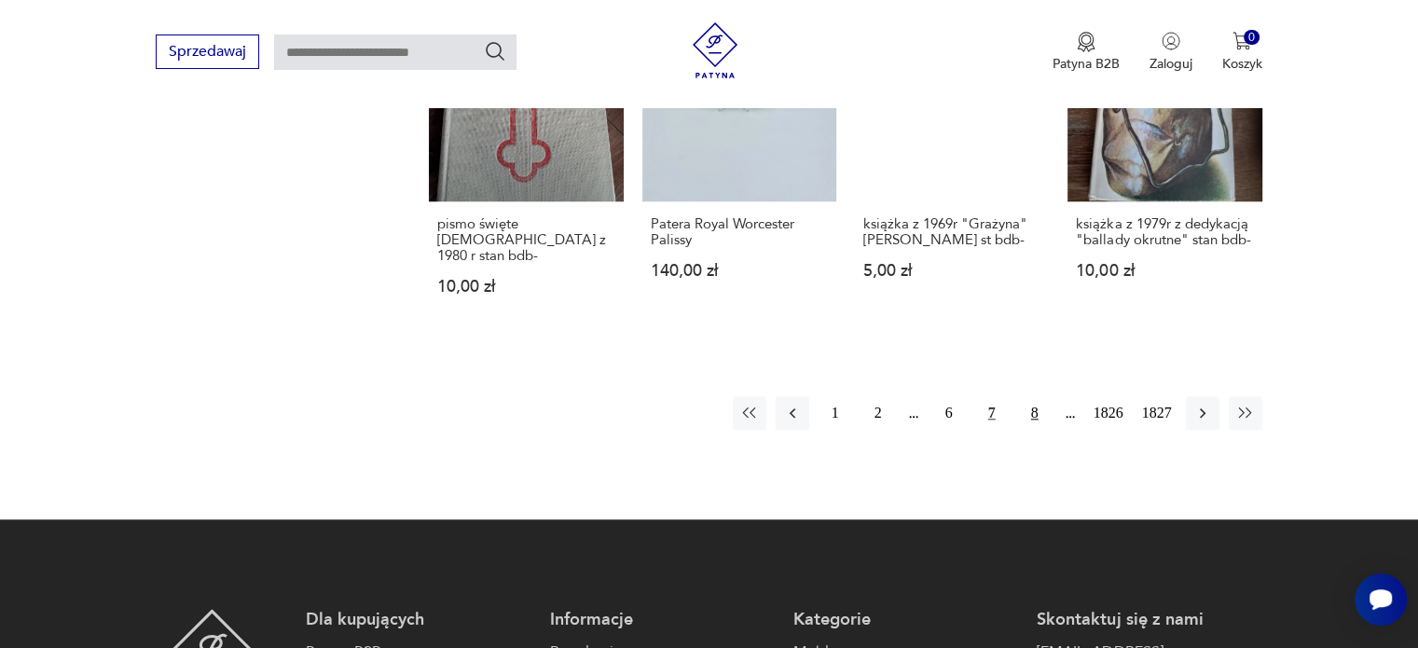 This screenshot has height=648, width=1418. I want to click on img: Ikona medalu, so click(1086, 42).